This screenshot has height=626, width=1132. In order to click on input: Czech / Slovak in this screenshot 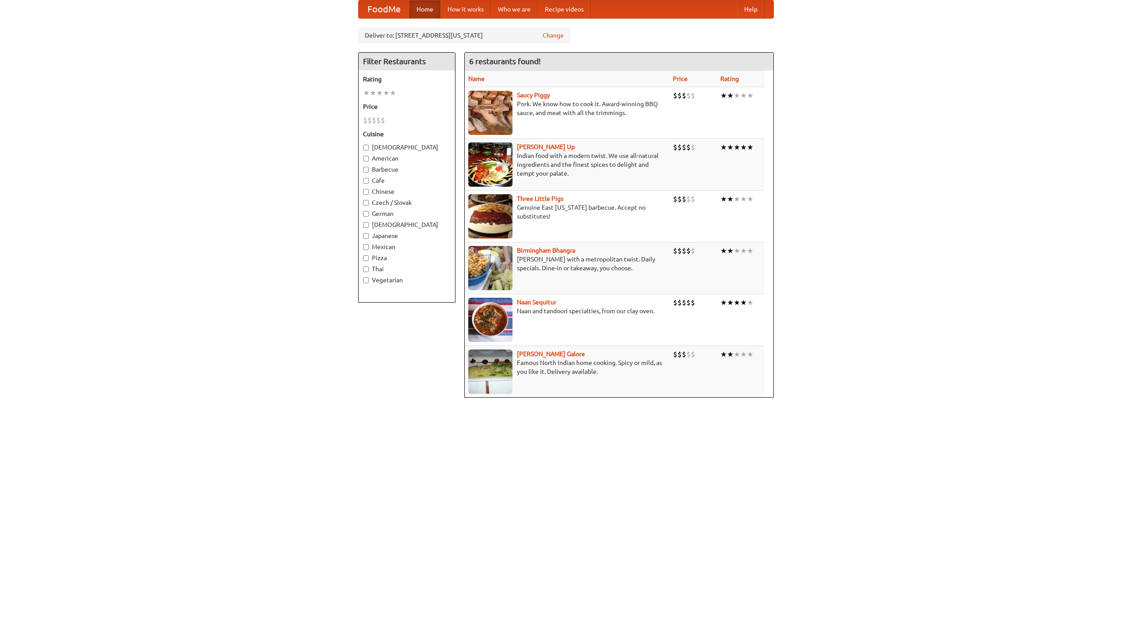, I will do `click(366, 202)`.